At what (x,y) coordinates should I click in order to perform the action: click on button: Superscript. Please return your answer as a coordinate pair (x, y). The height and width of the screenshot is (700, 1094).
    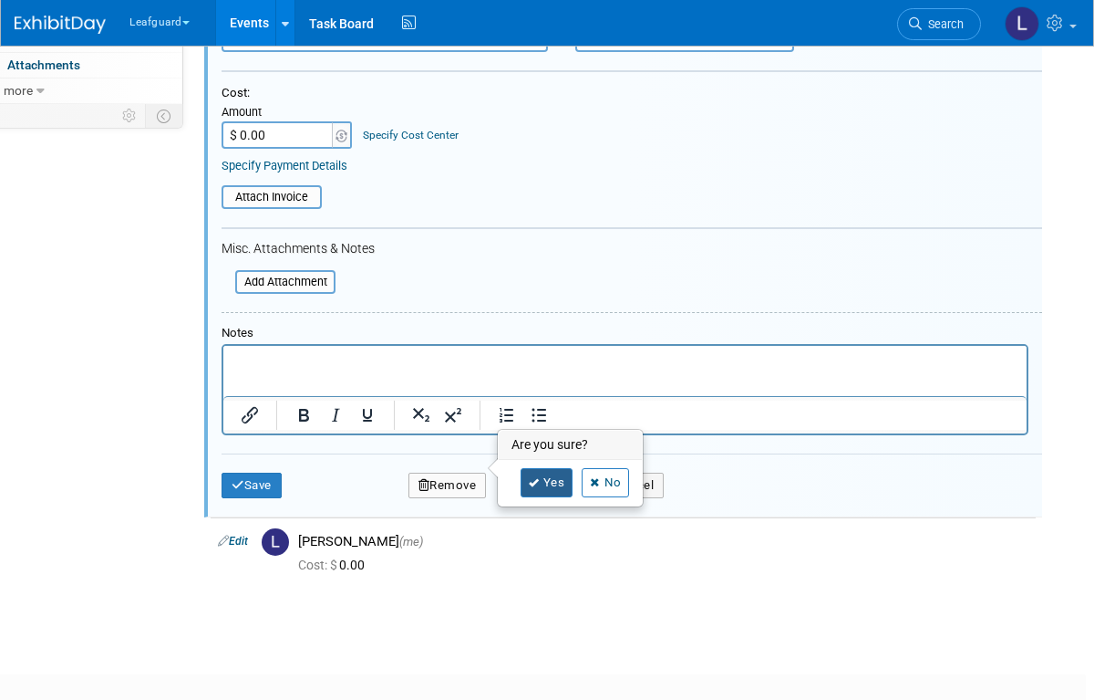
    Looking at the image, I should click on (453, 415).